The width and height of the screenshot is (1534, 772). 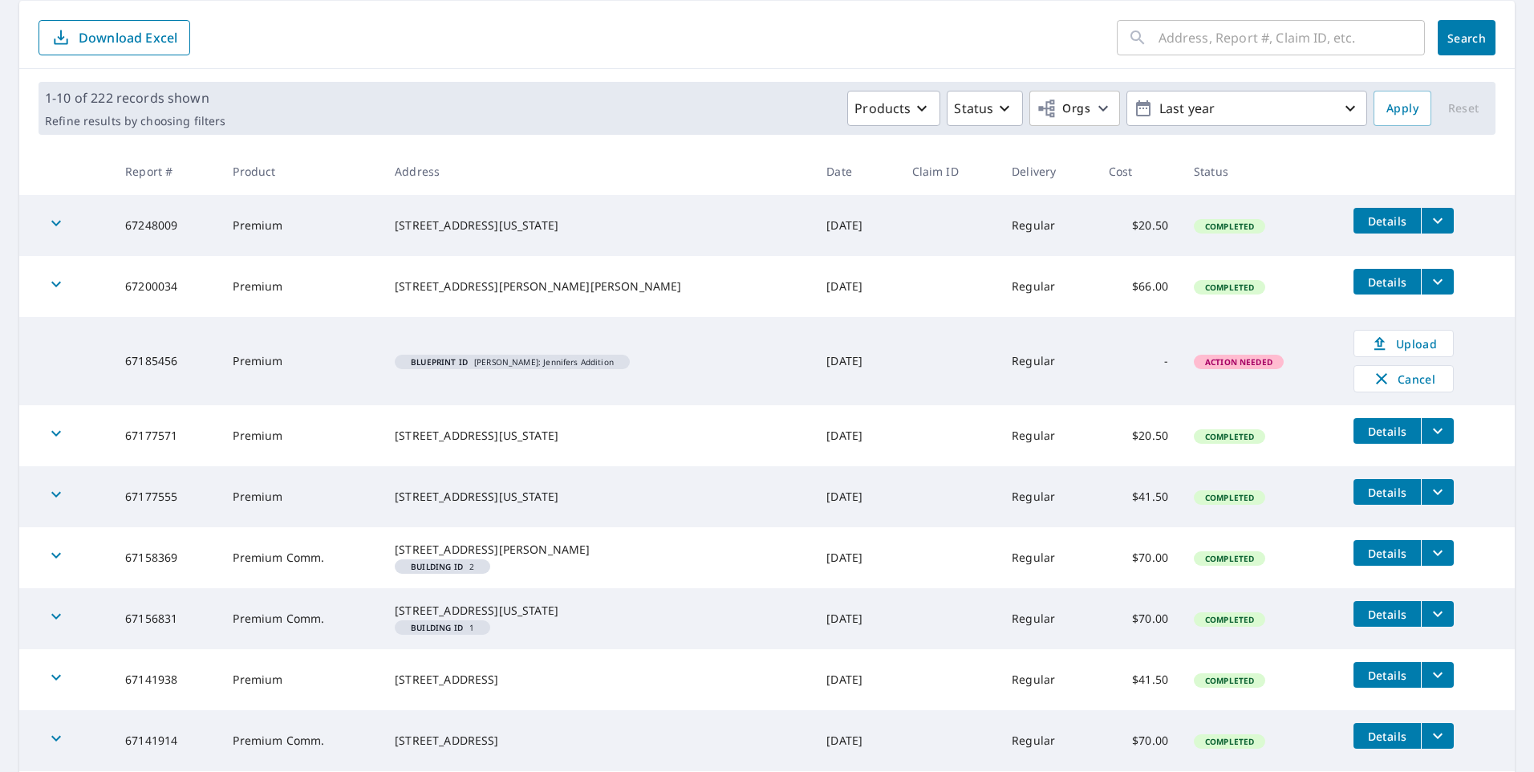 What do you see at coordinates (1403, 108) in the screenshot?
I see `span: Apply` at bounding box center [1403, 108].